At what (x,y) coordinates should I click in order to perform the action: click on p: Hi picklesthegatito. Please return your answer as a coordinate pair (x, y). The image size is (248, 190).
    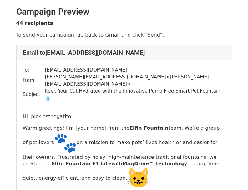
    Looking at the image, I should click on (124, 116).